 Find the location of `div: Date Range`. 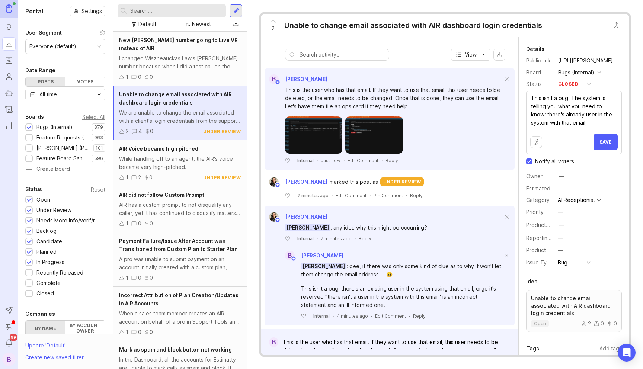

div: Date Range is located at coordinates (40, 70).